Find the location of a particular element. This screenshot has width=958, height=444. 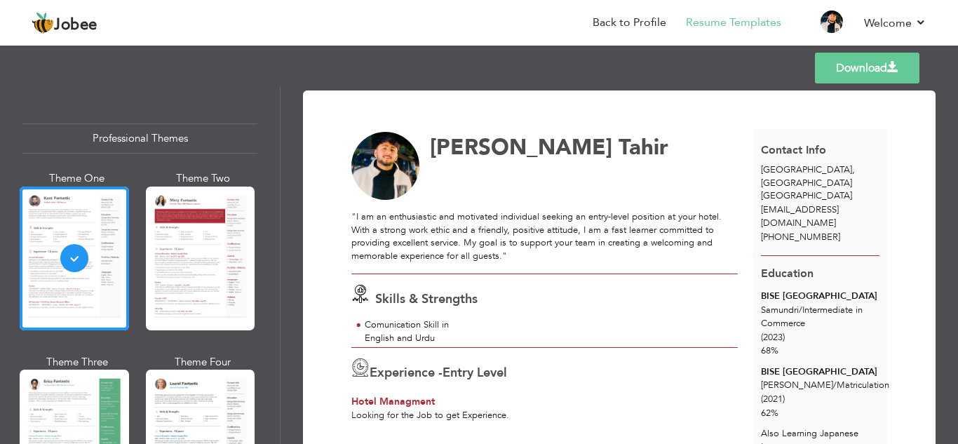

img: No image is located at coordinates (386, 166).